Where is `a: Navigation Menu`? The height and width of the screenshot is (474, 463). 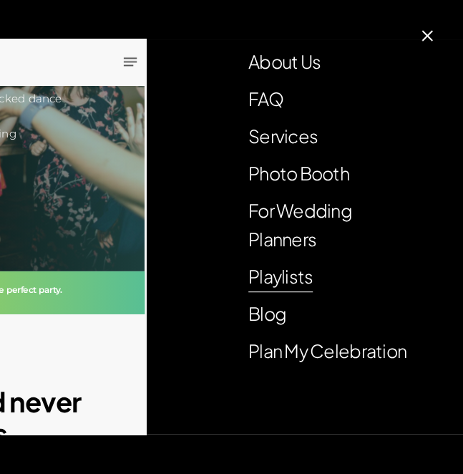 a: Navigation Menu is located at coordinates (130, 61).